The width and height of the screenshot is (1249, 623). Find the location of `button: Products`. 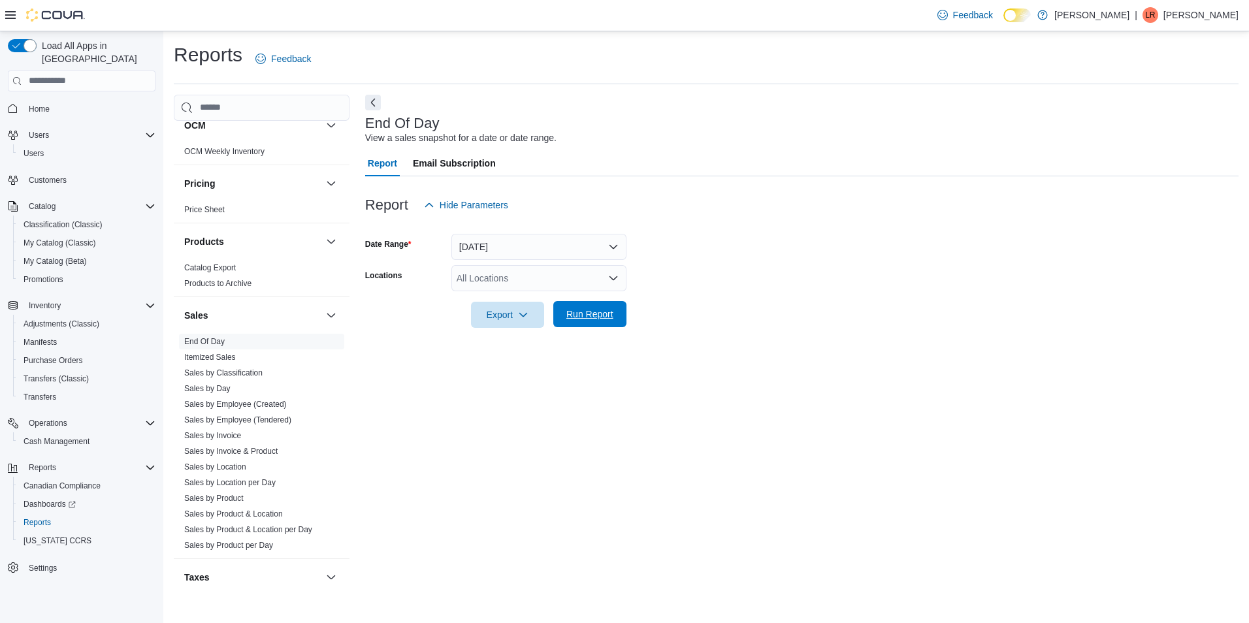

button: Products is located at coordinates (252, 242).